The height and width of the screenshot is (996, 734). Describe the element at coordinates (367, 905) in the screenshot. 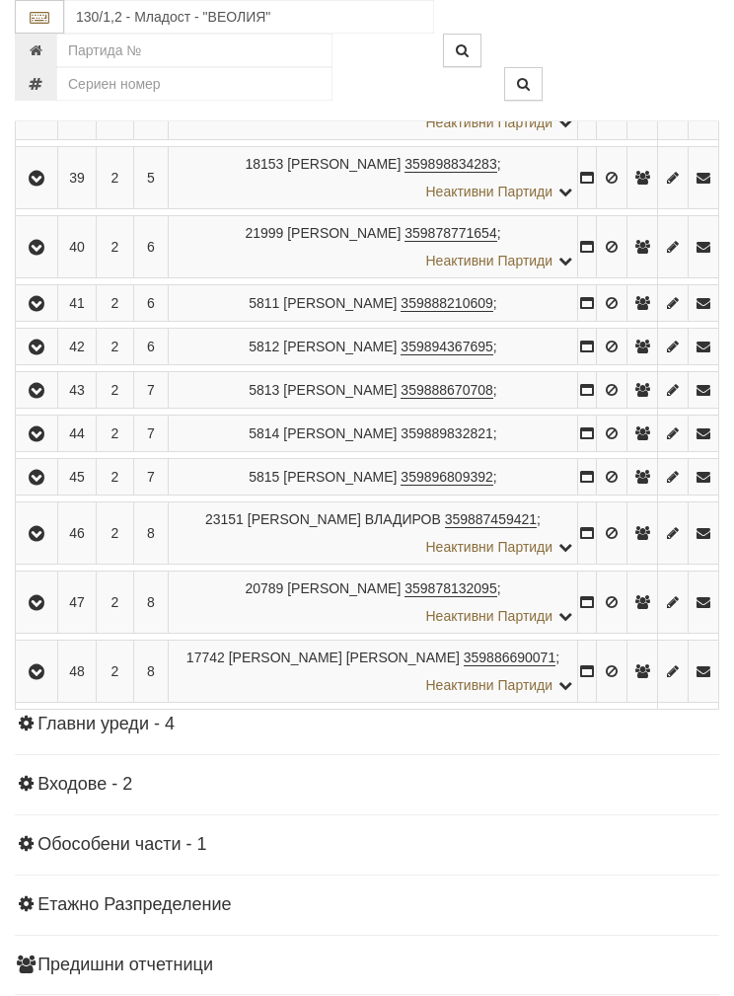

I see `h4: Етажно Разпределение` at that location.